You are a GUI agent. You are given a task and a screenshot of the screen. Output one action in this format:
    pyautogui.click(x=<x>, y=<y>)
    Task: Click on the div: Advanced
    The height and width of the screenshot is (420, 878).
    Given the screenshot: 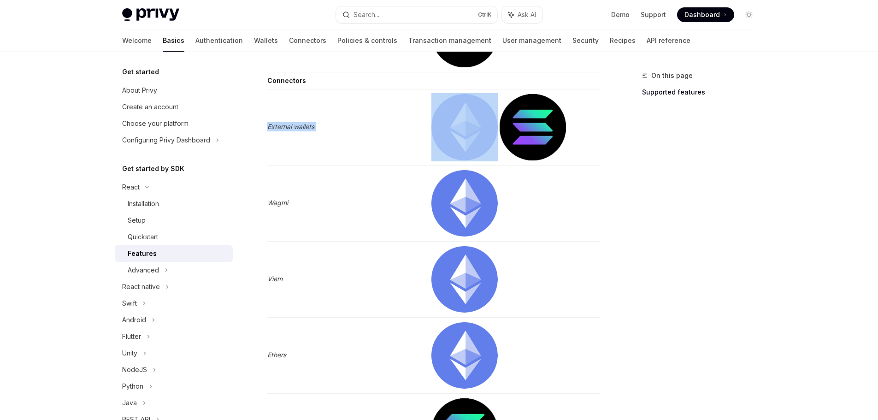 What is the action you would take?
    pyautogui.click(x=143, y=270)
    